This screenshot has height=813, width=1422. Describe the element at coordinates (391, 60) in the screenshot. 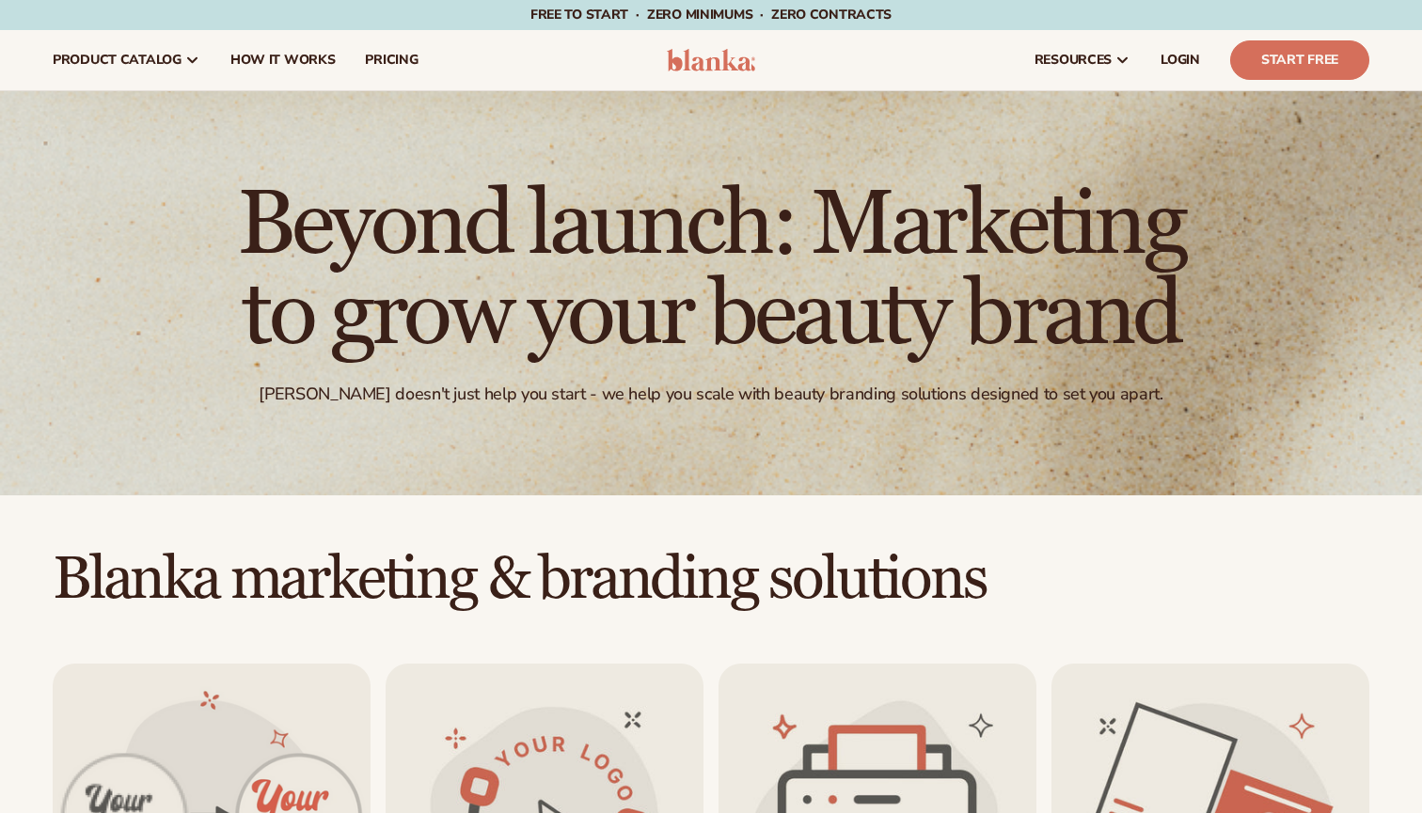

I see `span: pricing` at that location.